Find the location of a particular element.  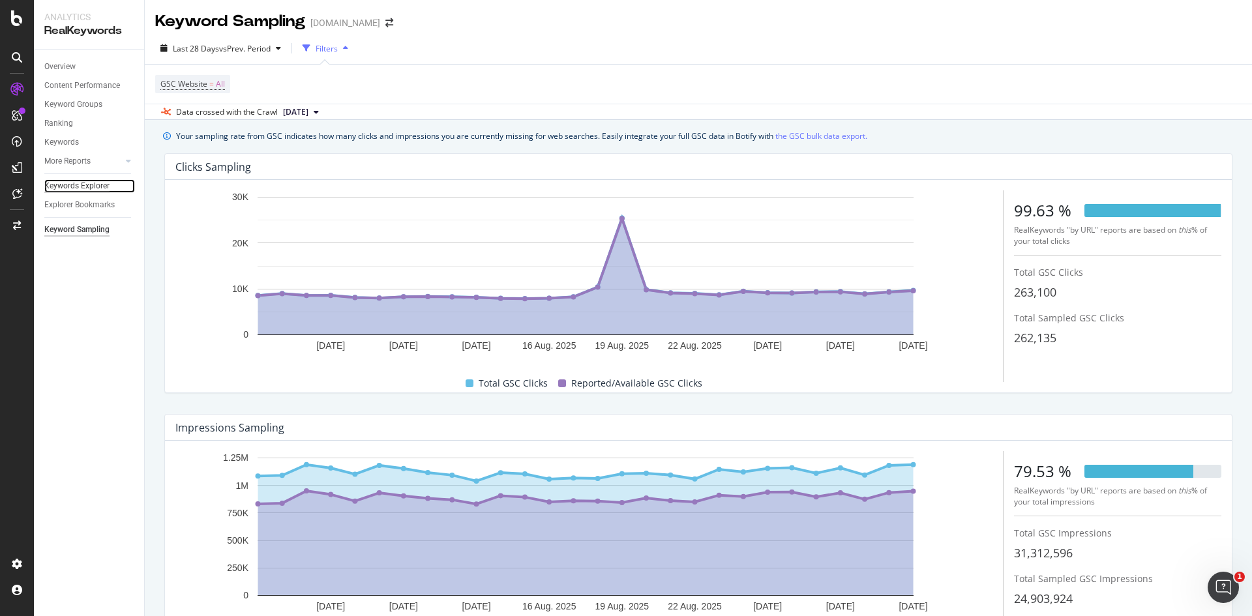

div: More Reports is located at coordinates (67, 161).